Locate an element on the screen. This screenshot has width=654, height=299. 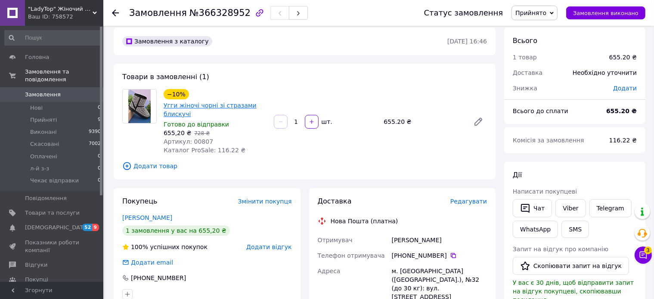
div: 1 замовлення у вас на 655,20 ₴ is located at coordinates (176, 231).